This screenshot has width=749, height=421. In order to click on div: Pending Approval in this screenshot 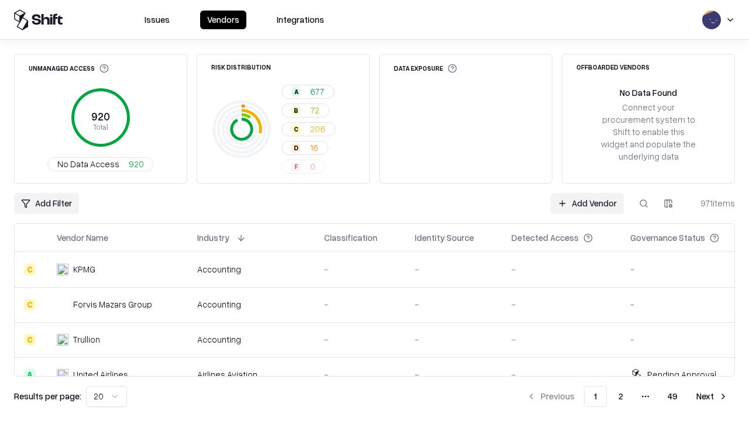, I will do `click(682, 375)`.